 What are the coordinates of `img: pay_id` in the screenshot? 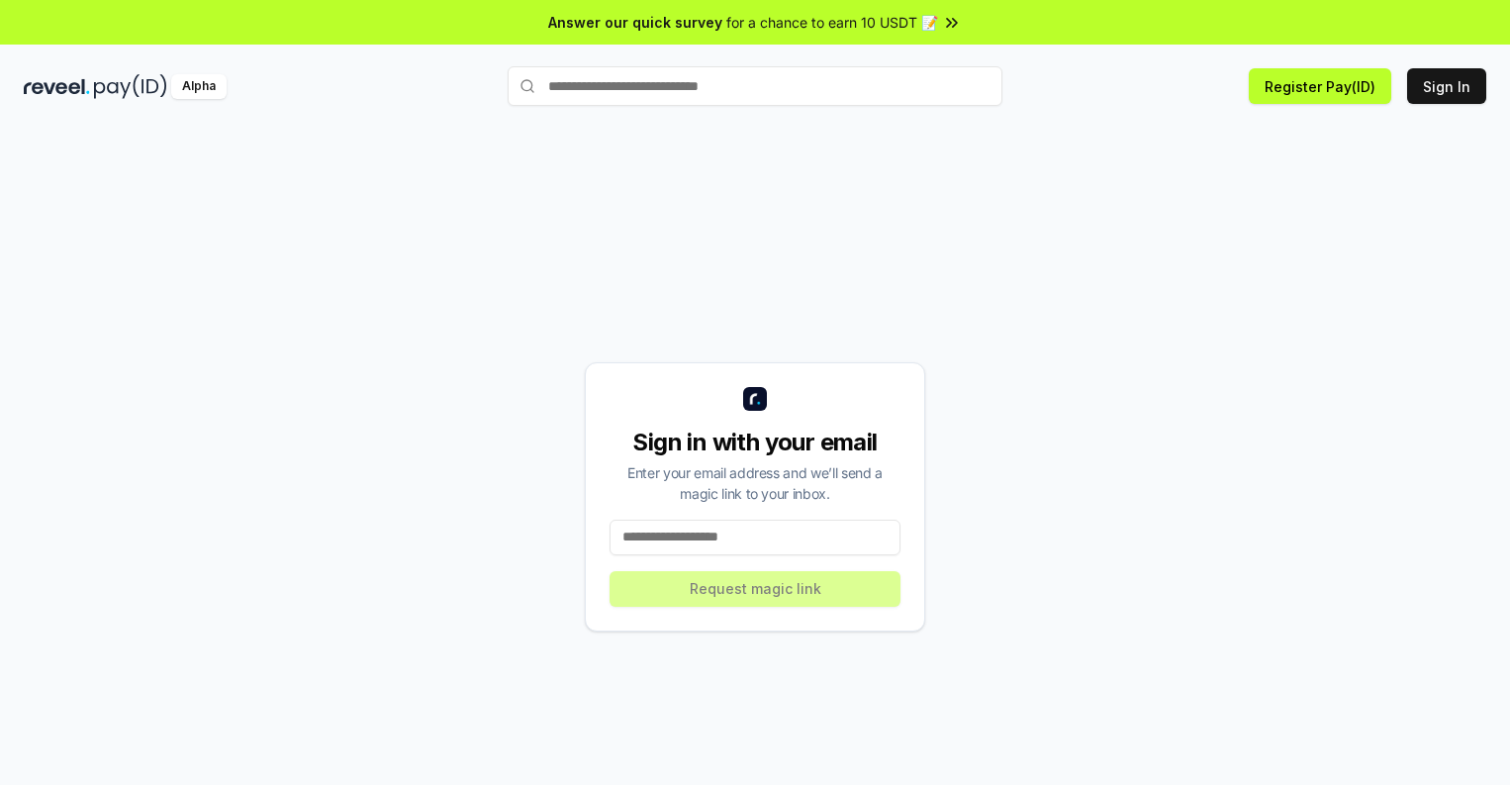 It's located at (131, 86).